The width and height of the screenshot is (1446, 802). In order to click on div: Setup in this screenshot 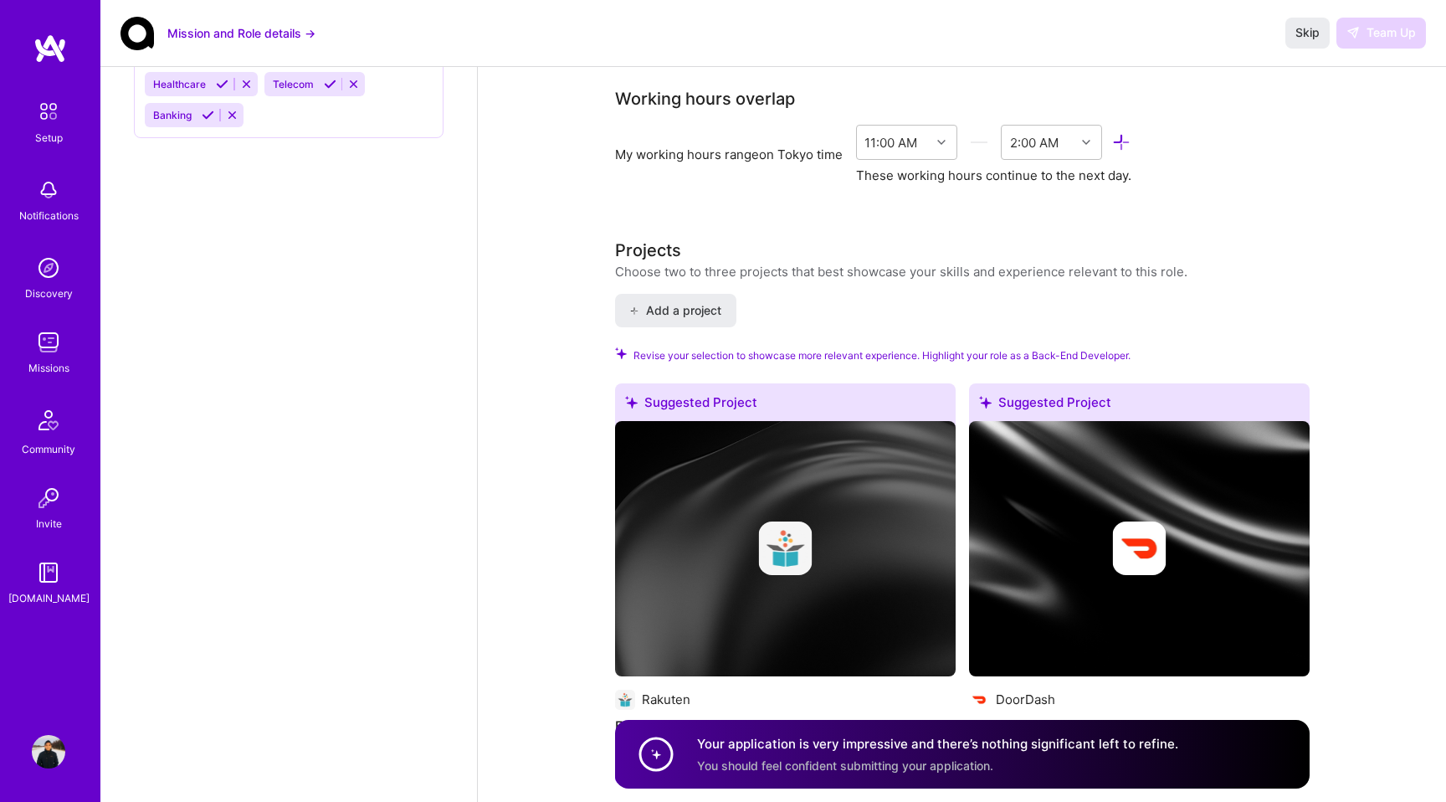, I will do `click(49, 137)`.